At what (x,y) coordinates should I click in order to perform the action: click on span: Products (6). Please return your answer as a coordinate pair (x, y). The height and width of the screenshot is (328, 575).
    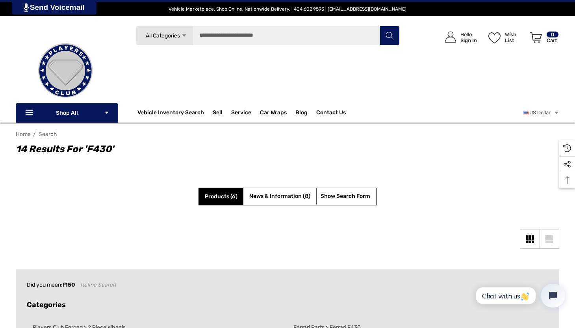
    Looking at the image, I should click on (221, 196).